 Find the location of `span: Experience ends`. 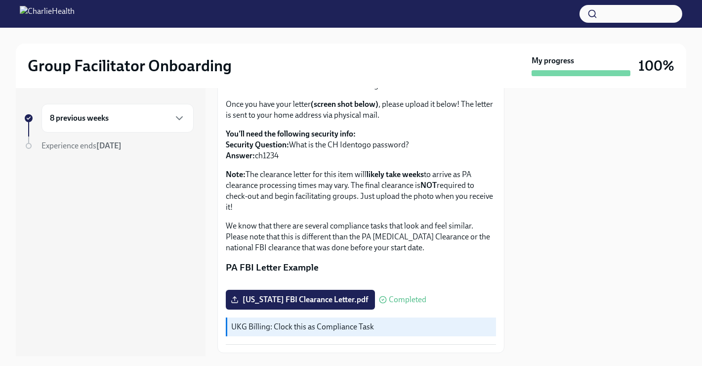

span: Experience ends is located at coordinates (82, 145).